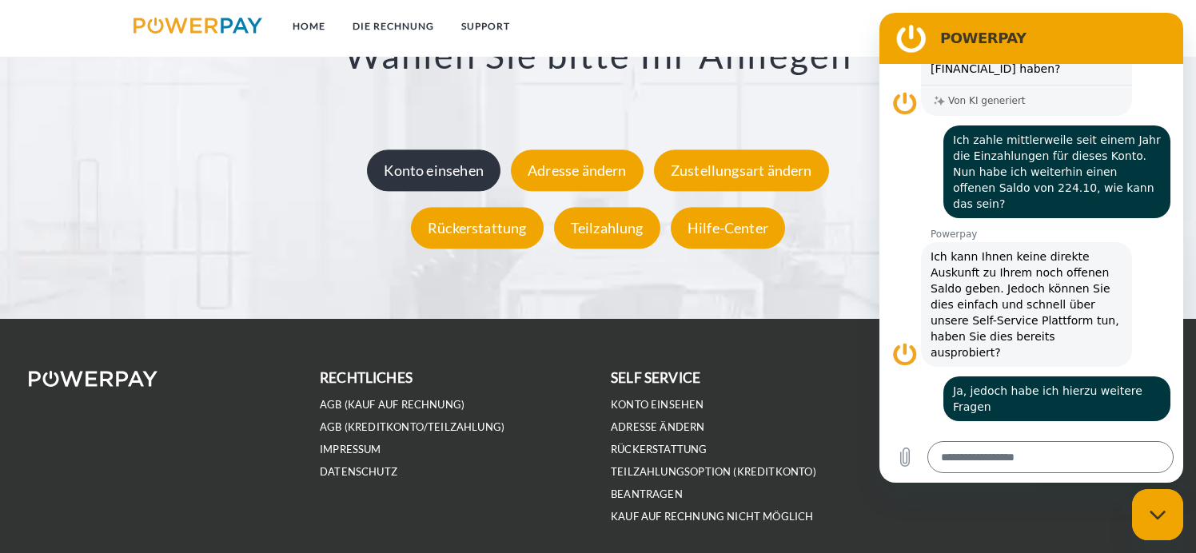 The image size is (1196, 553). Describe the element at coordinates (477, 228) in the screenshot. I see `div: Rückerstattung` at that location.